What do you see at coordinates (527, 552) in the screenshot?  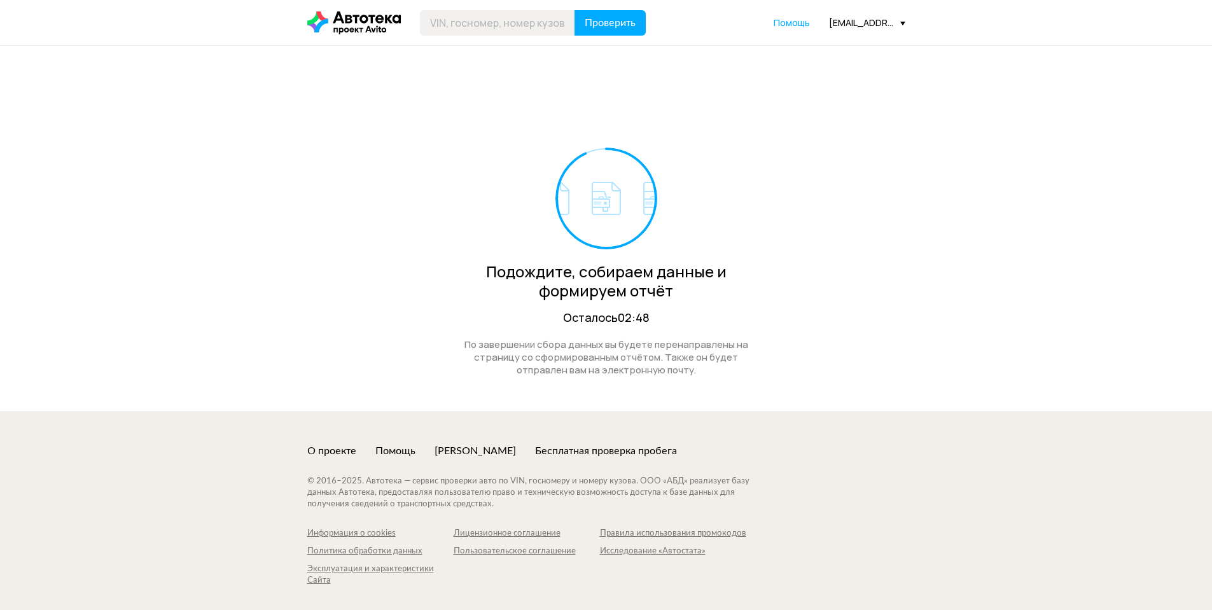 I see `div: Пользовательское соглашение` at bounding box center [527, 552].